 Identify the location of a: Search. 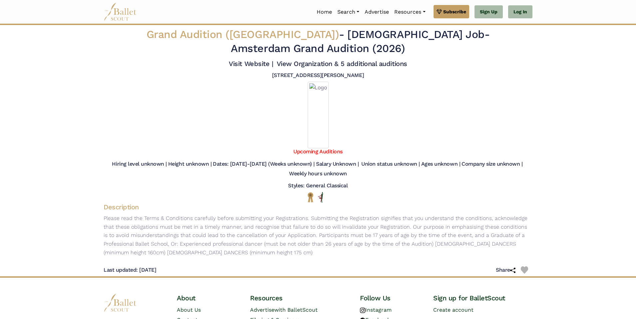
(349, 12).